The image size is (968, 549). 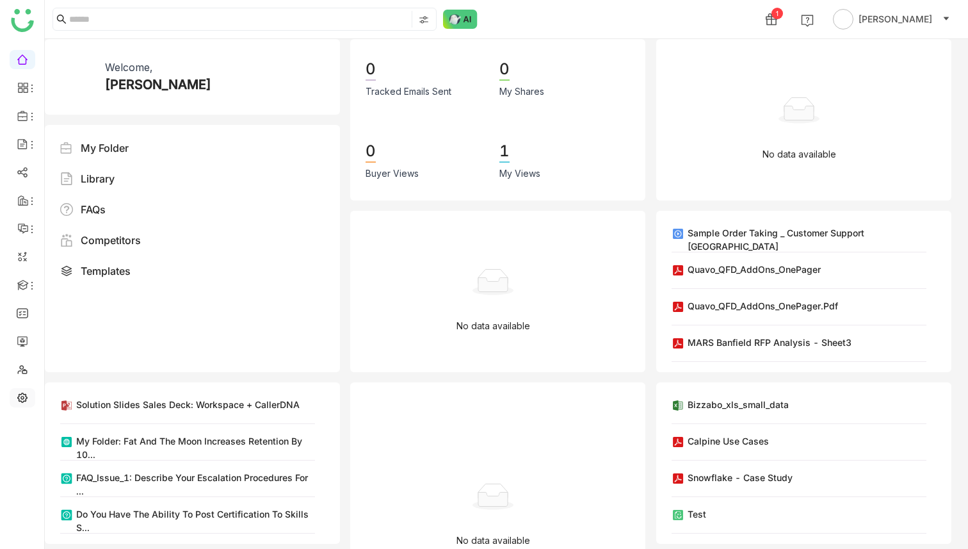 I want to click on div: Competitors, so click(x=111, y=240).